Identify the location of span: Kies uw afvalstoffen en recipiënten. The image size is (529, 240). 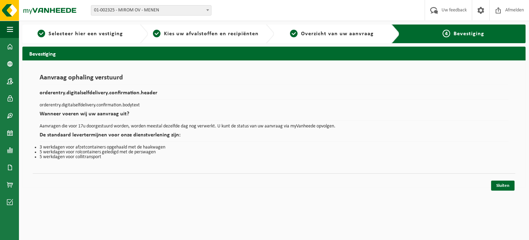
(211, 34).